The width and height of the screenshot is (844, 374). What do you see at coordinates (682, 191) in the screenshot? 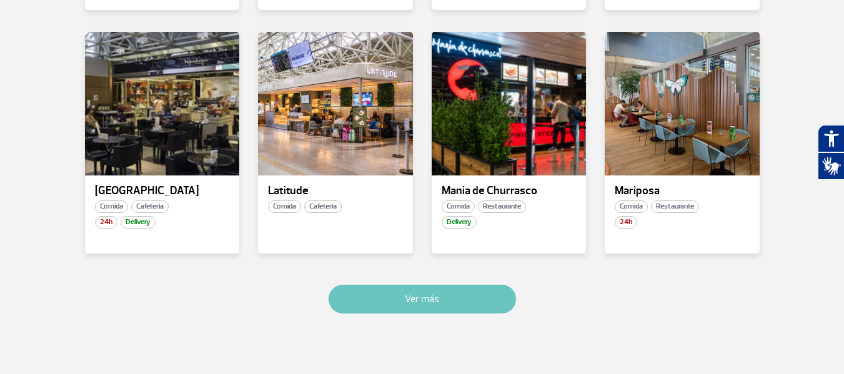
I see `p: Mariposa` at bounding box center [682, 191].